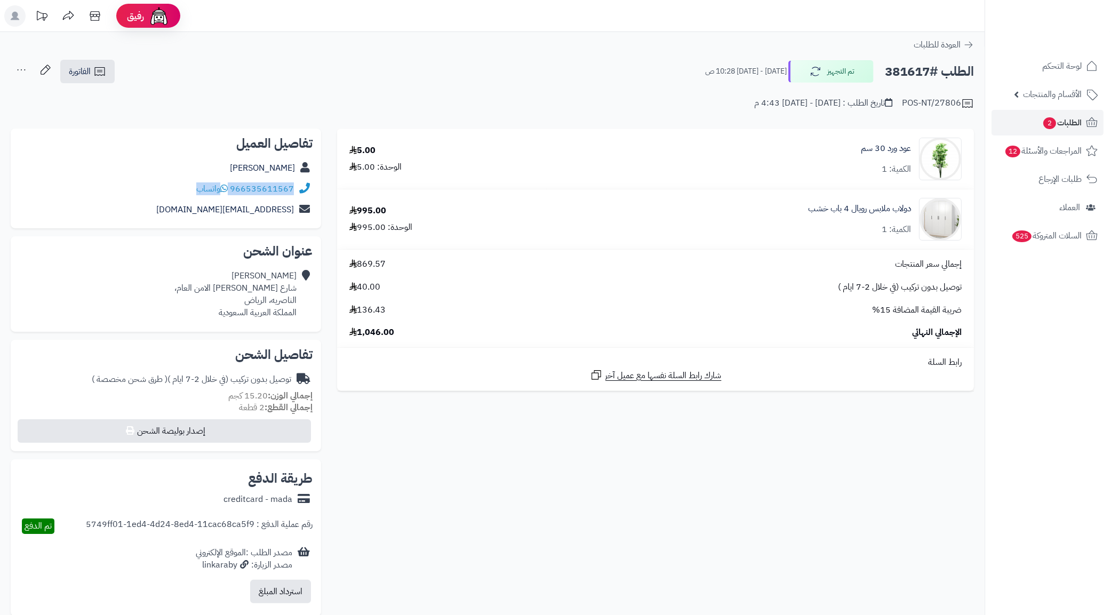 The image size is (1110, 615). What do you see at coordinates (244, 565) in the screenshot?
I see `div: مصدر الزيارة: linkaraby` at bounding box center [244, 565].